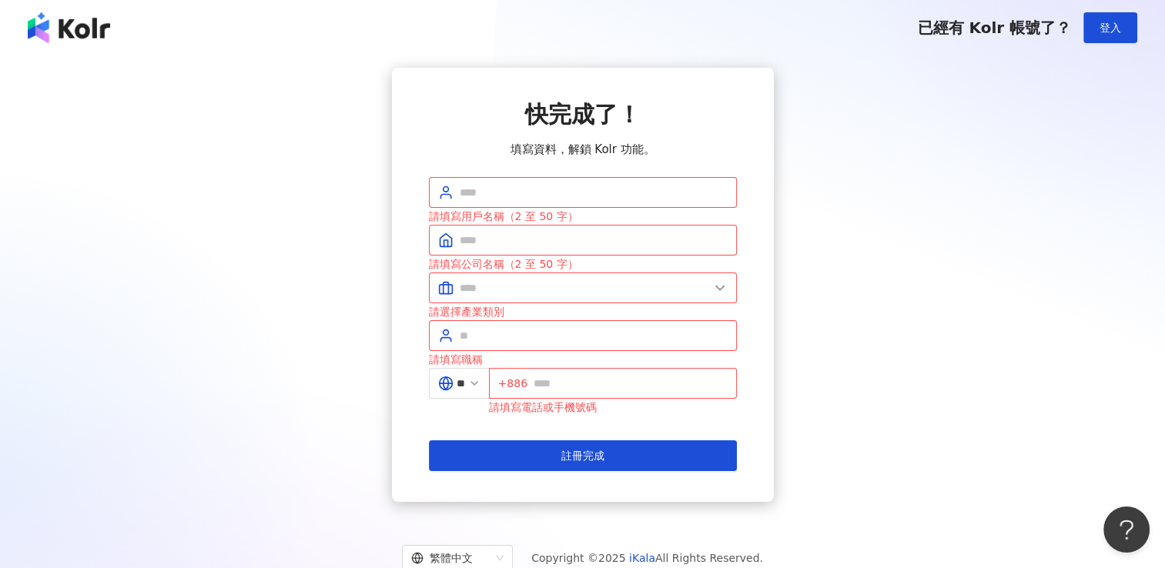 This screenshot has height=568, width=1165. Describe the element at coordinates (583, 456) in the screenshot. I see `span: 註冊完成` at that location.